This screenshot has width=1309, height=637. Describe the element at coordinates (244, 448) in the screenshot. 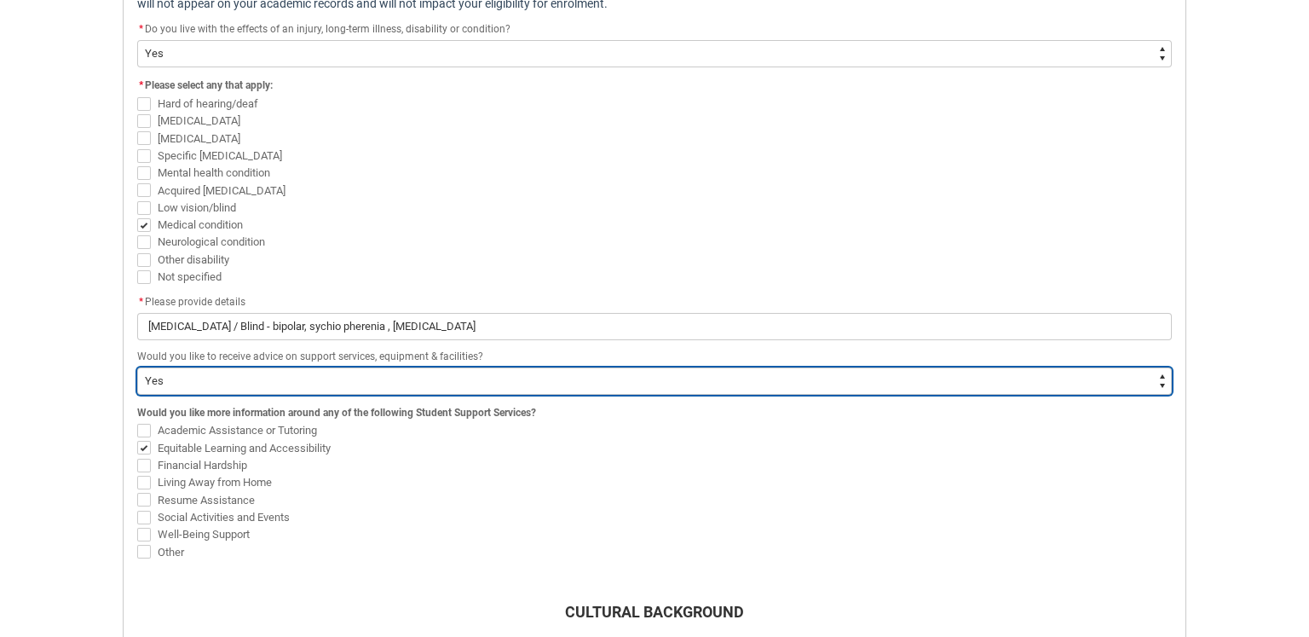

I see `span: Equitable Learning and Accessibility` at that location.